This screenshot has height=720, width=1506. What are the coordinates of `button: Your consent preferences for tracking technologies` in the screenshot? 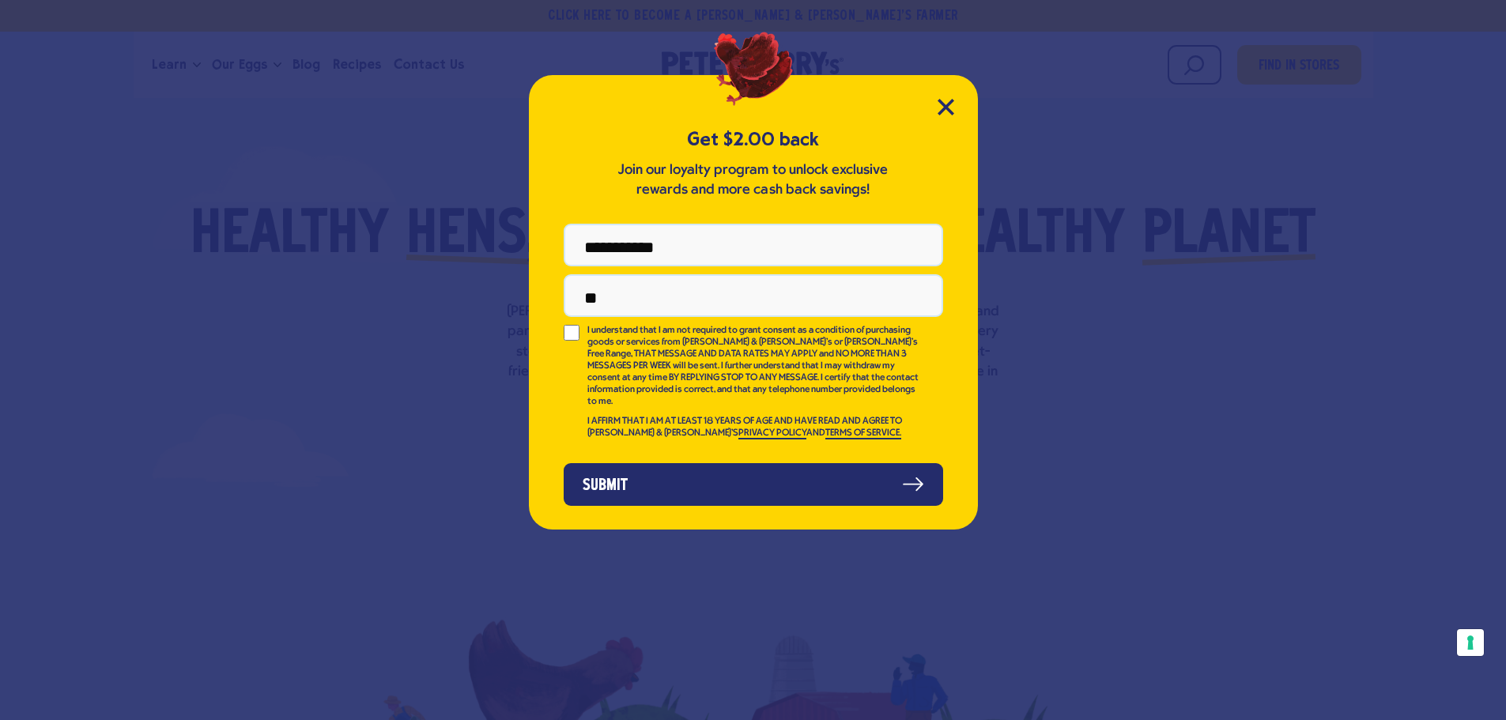 It's located at (1470, 643).